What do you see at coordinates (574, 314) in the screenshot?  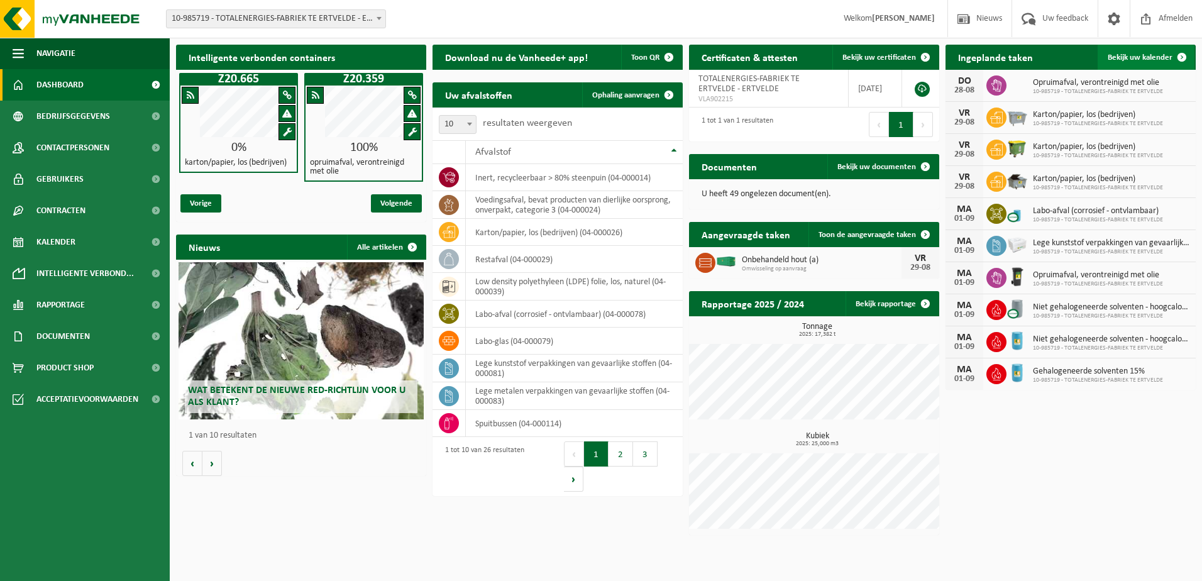 I see `td: labo-afval (corrosief - ontvlambaar) (04-000078)` at bounding box center [574, 314].